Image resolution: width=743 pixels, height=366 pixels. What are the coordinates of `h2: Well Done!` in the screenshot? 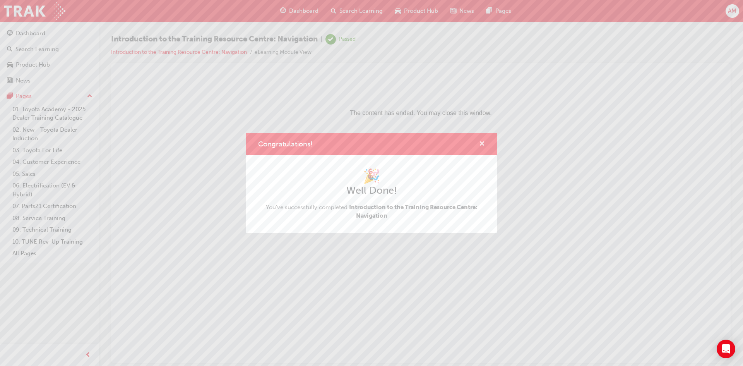 It's located at (371, 190).